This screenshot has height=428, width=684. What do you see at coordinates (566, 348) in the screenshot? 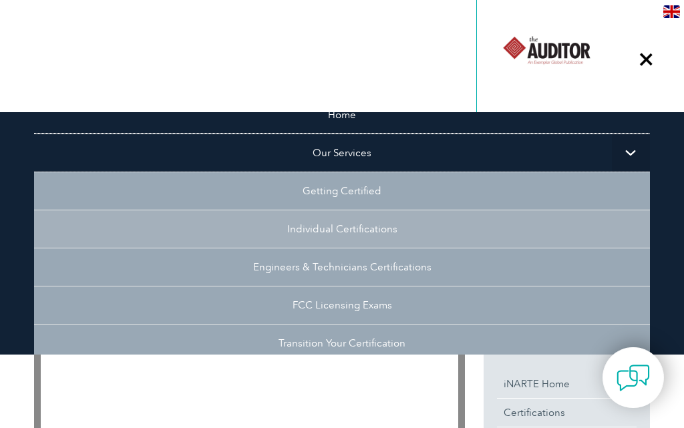
I see `h2: iNARTE Menu` at bounding box center [566, 348].